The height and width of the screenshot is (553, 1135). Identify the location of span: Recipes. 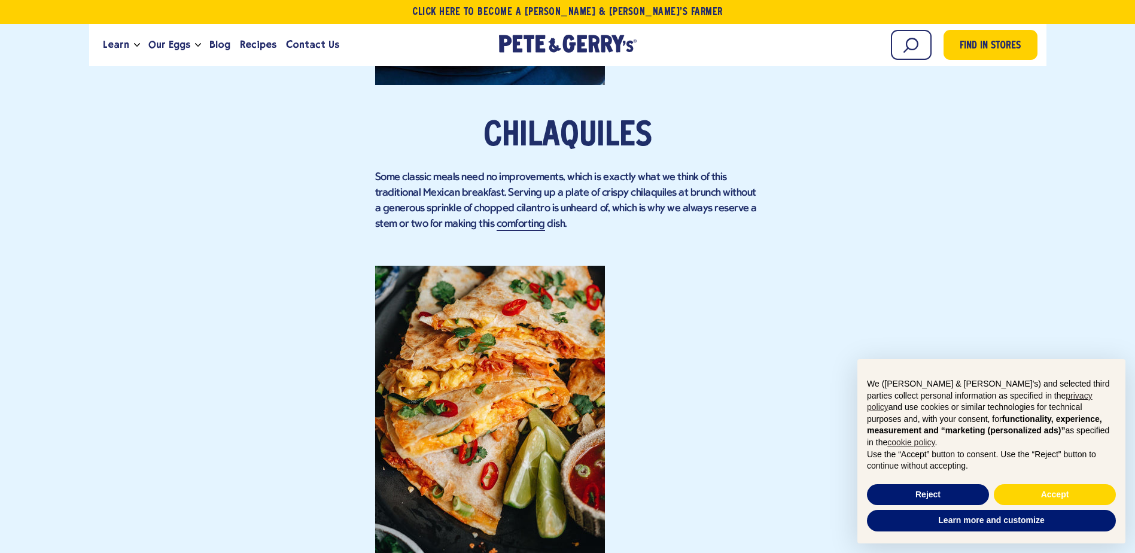
(258, 44).